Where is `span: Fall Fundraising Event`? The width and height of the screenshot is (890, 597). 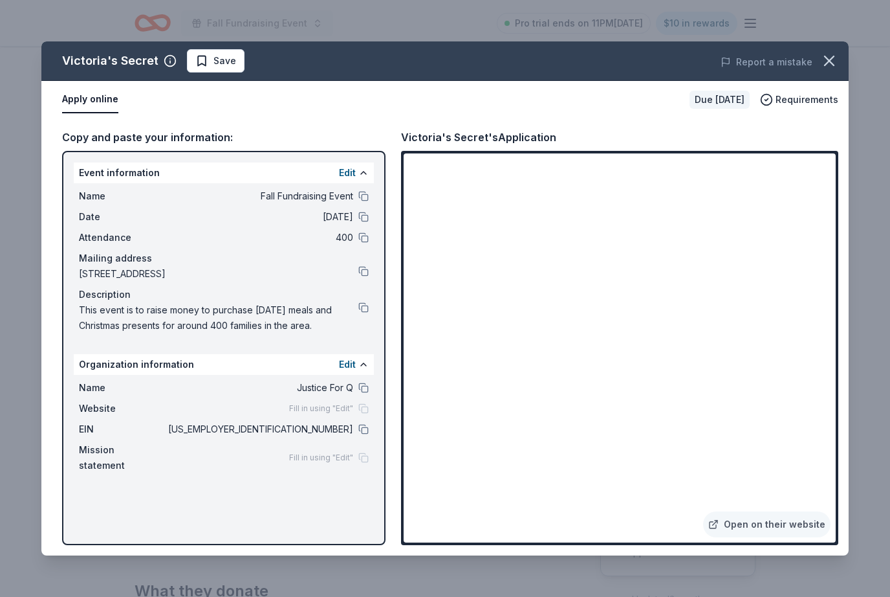 span: Fall Fundraising Event is located at coordinates (259, 196).